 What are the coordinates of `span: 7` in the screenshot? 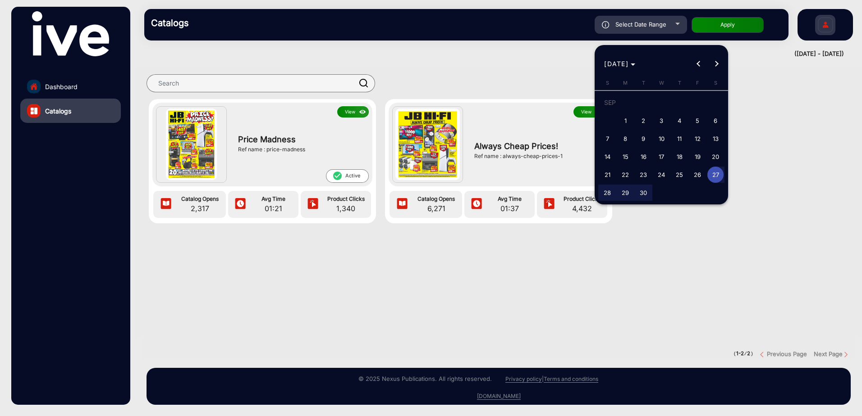 It's located at (607, 139).